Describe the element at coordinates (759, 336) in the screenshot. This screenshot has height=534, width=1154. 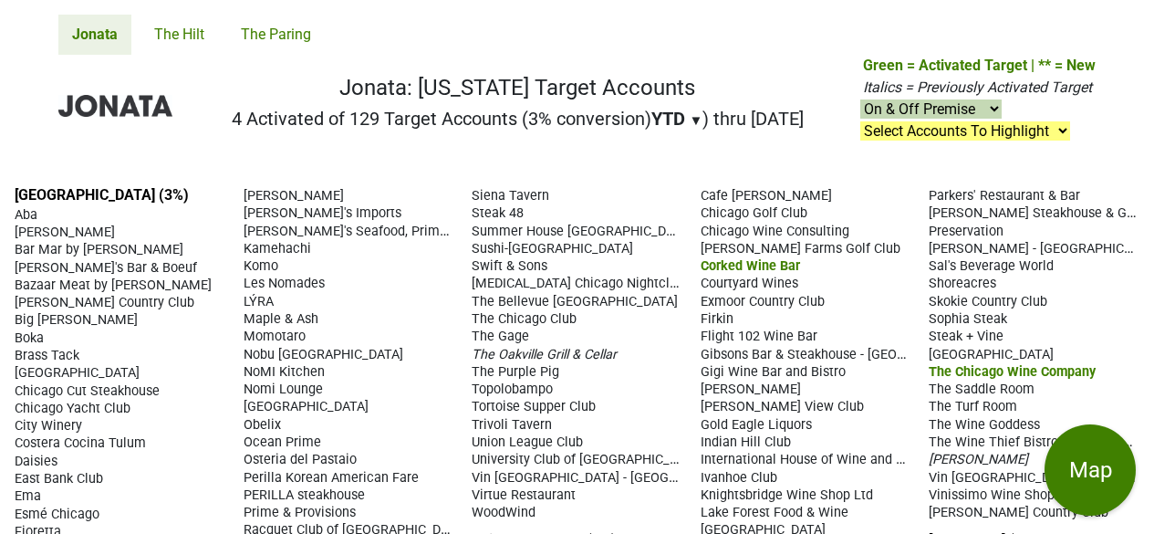
I see `span: Flight 102 Wine Bar` at that location.